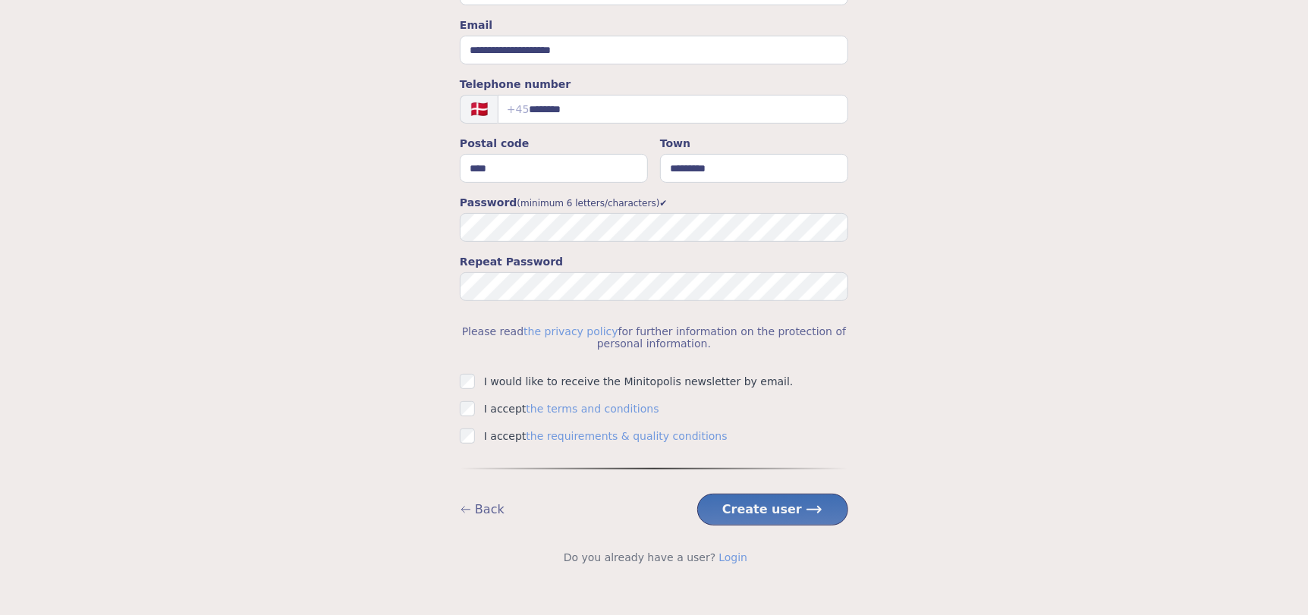 This screenshot has width=1308, height=615. I want to click on font: Login, so click(733, 558).